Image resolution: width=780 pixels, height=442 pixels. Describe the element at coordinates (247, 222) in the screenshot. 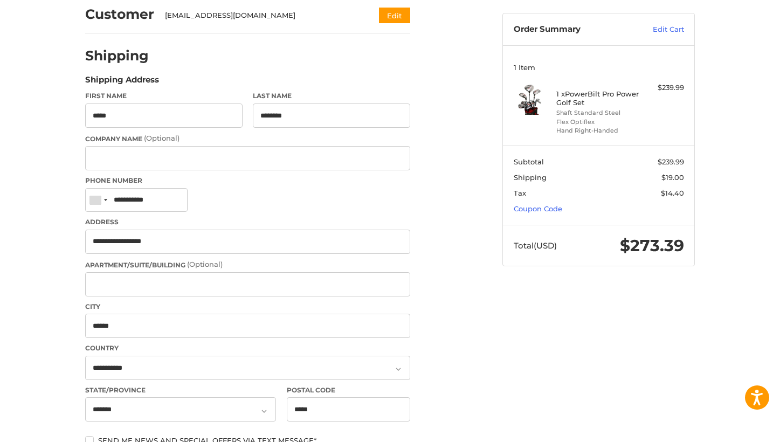

I see `label: Address` at that location.